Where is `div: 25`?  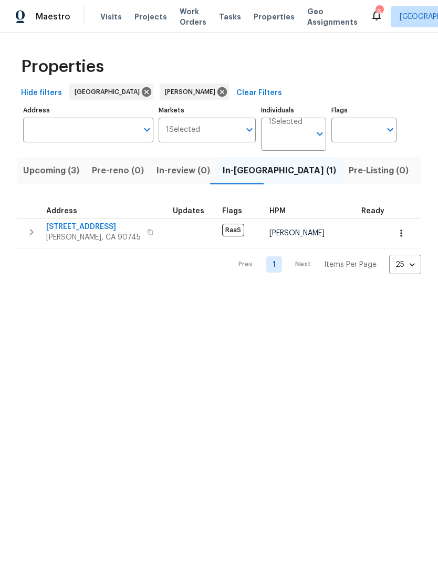
div: 25 is located at coordinates (405, 265).